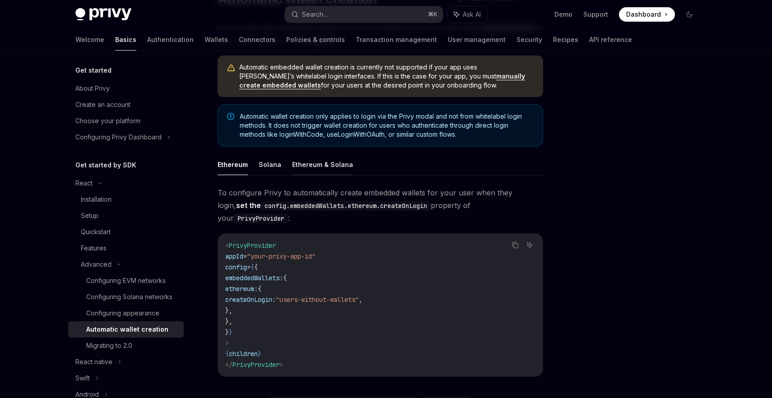 The width and height of the screenshot is (772, 398). What do you see at coordinates (123, 313) in the screenshot?
I see `div: Configuring appearance` at bounding box center [123, 313].